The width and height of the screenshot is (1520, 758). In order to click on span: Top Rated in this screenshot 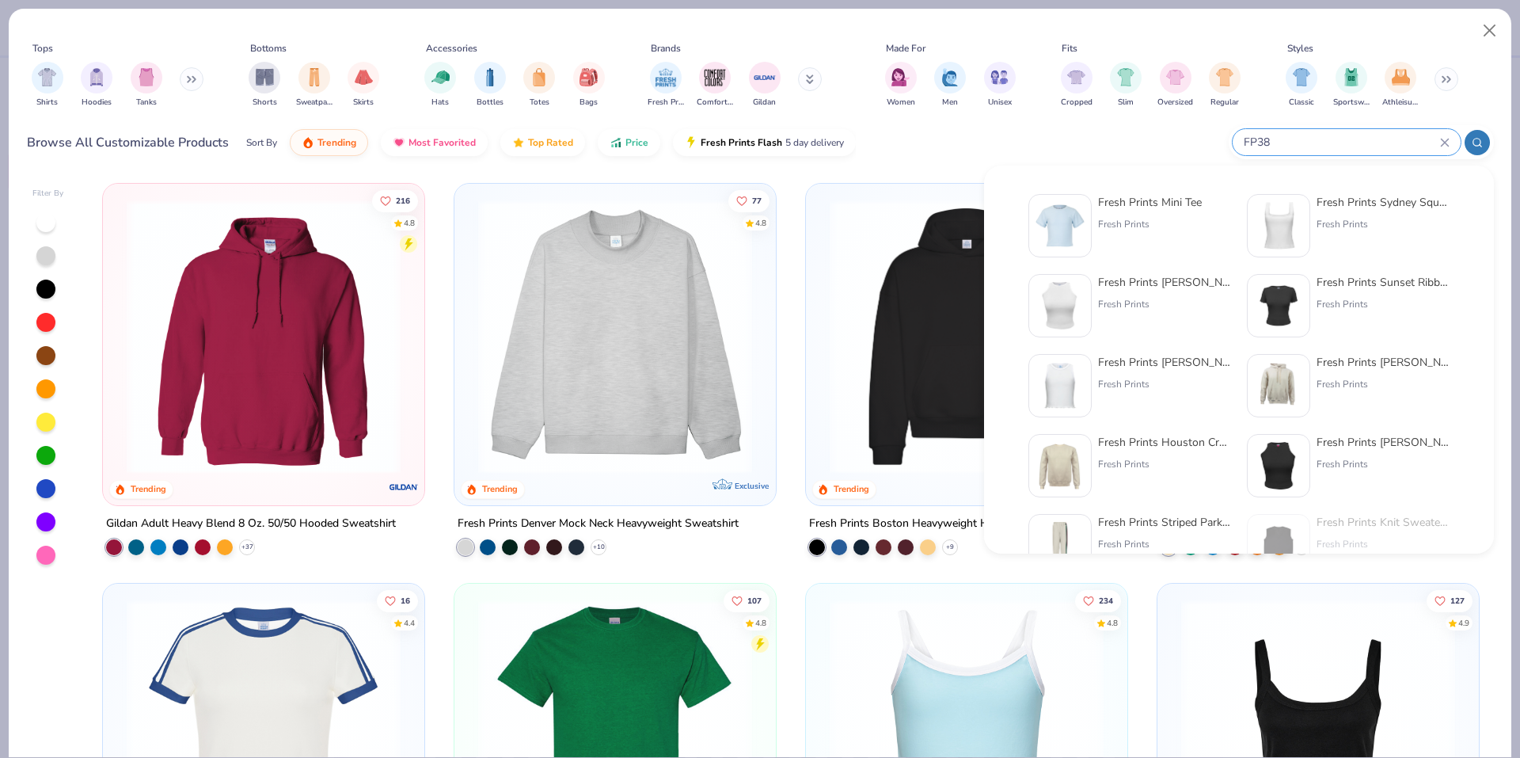, I will do `click(550, 143)`.